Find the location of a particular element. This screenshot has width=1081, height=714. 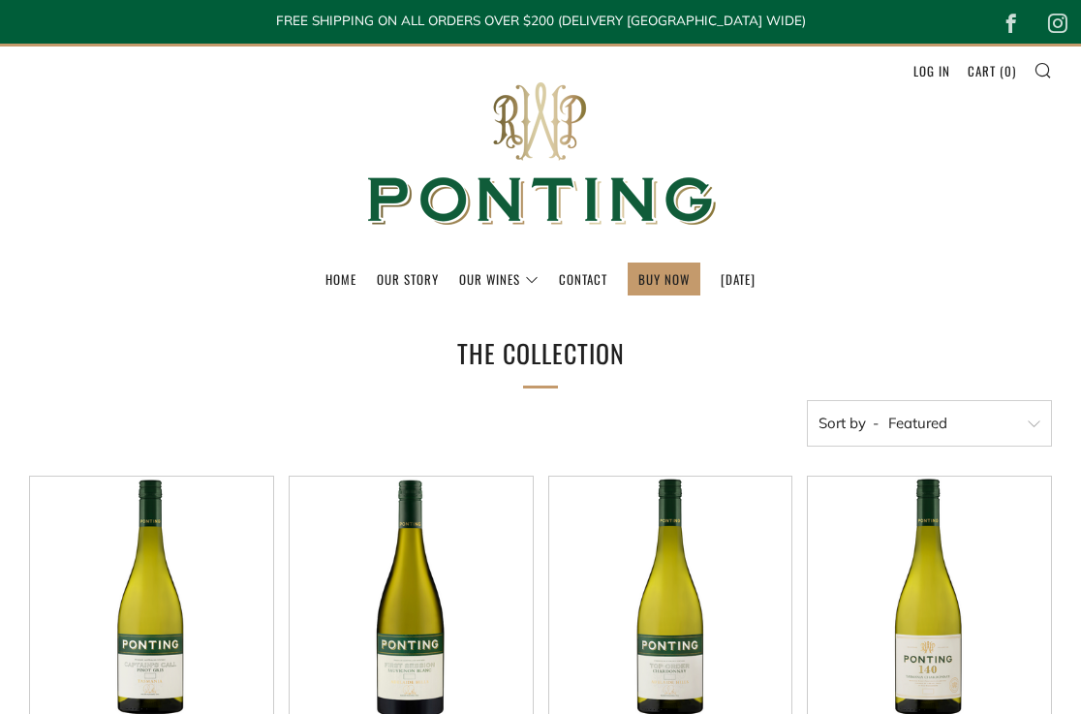

img: Ponting Wines is located at coordinates (541, 154).